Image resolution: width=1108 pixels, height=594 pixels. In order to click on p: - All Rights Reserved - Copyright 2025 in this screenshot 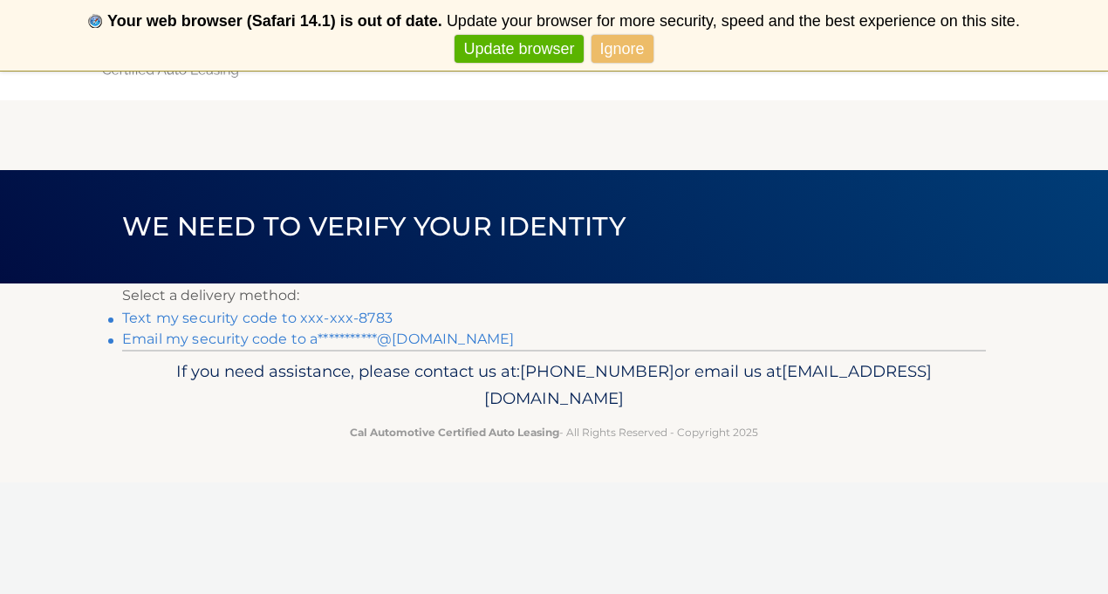, I will do `click(554, 432)`.